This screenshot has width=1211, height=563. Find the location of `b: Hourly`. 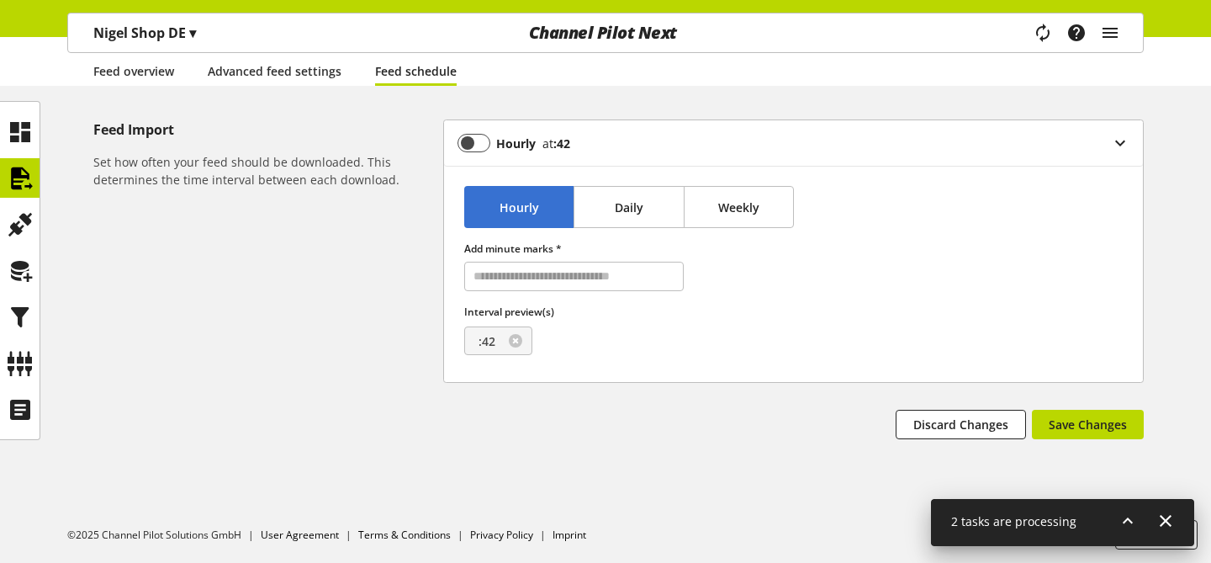

b: Hourly is located at coordinates (516, 143).